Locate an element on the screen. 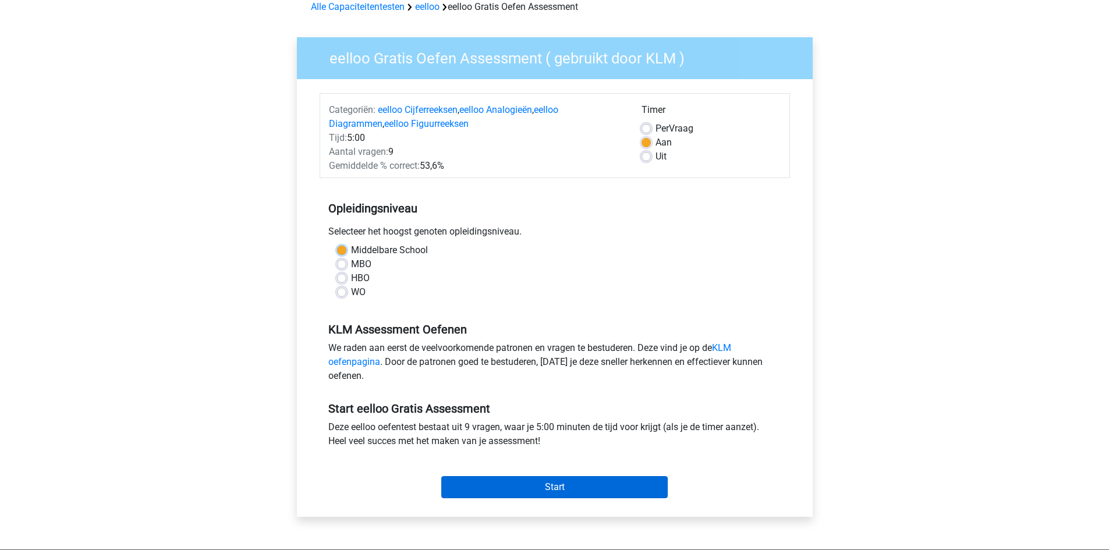  label: HBO is located at coordinates (360, 278).